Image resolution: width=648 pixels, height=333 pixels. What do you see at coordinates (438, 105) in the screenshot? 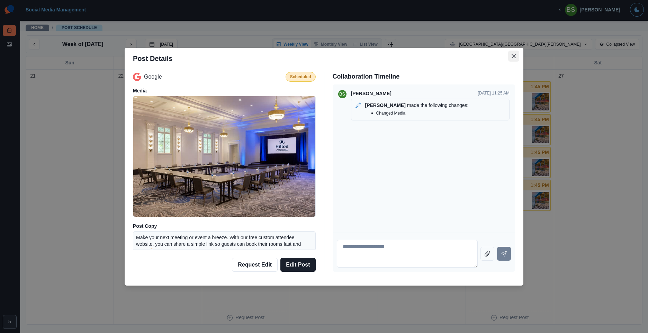
I see `p: made the following changes:` at bounding box center [438, 105].